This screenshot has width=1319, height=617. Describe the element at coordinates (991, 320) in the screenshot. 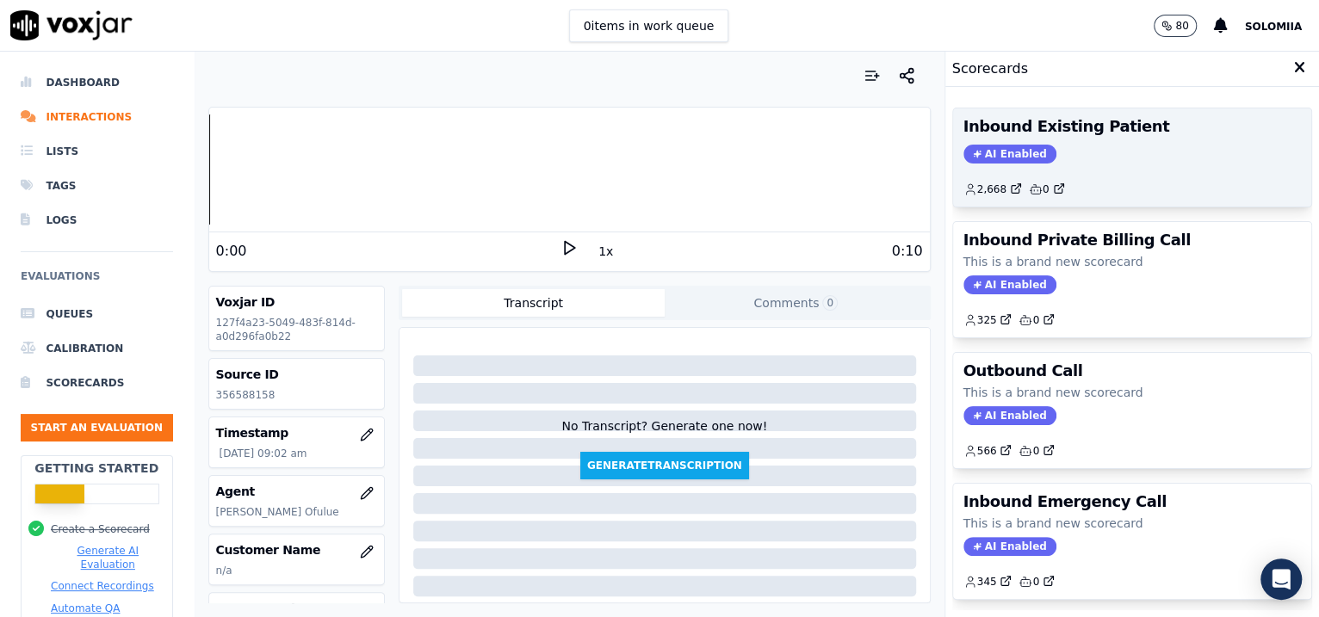

I see `button: 325` at that location.